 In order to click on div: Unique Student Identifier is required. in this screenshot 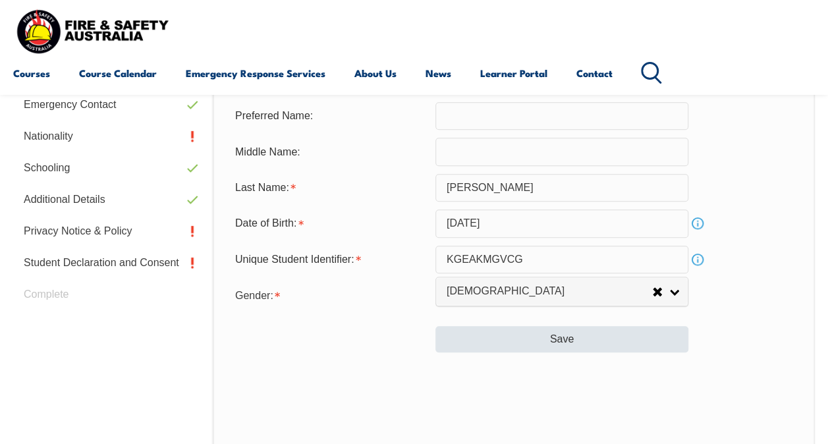, I will do `click(330, 260)`.